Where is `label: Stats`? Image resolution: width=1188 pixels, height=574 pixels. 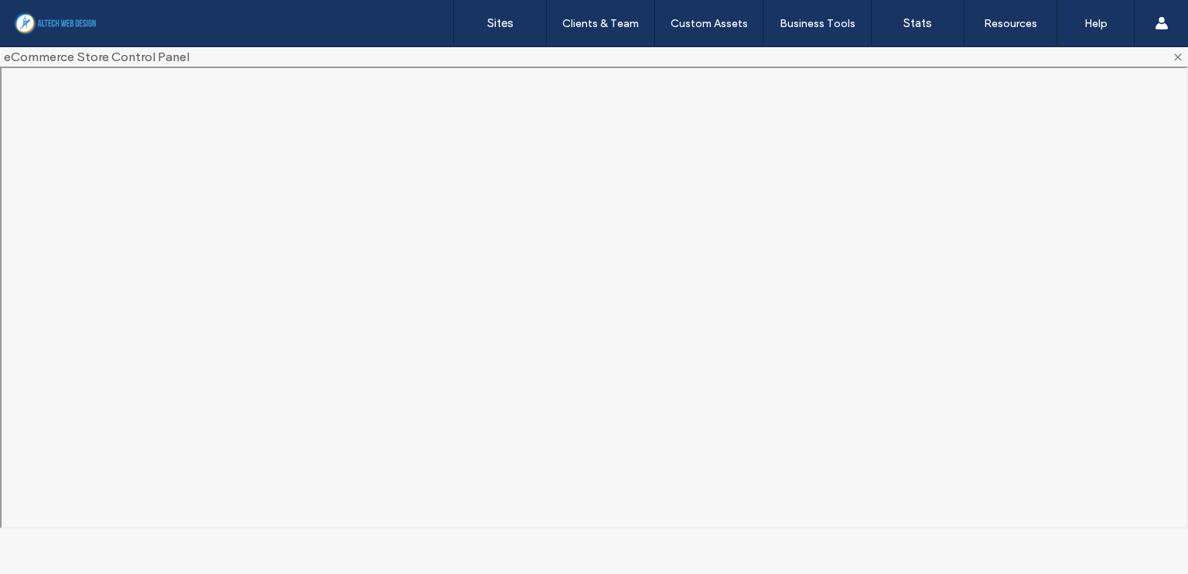
label: Stats is located at coordinates (917, 23).